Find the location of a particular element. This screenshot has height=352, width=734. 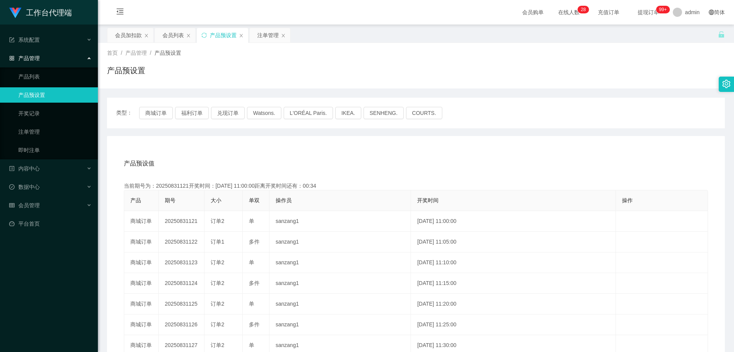

td: 20250831122 is located at coordinates (182, 242).